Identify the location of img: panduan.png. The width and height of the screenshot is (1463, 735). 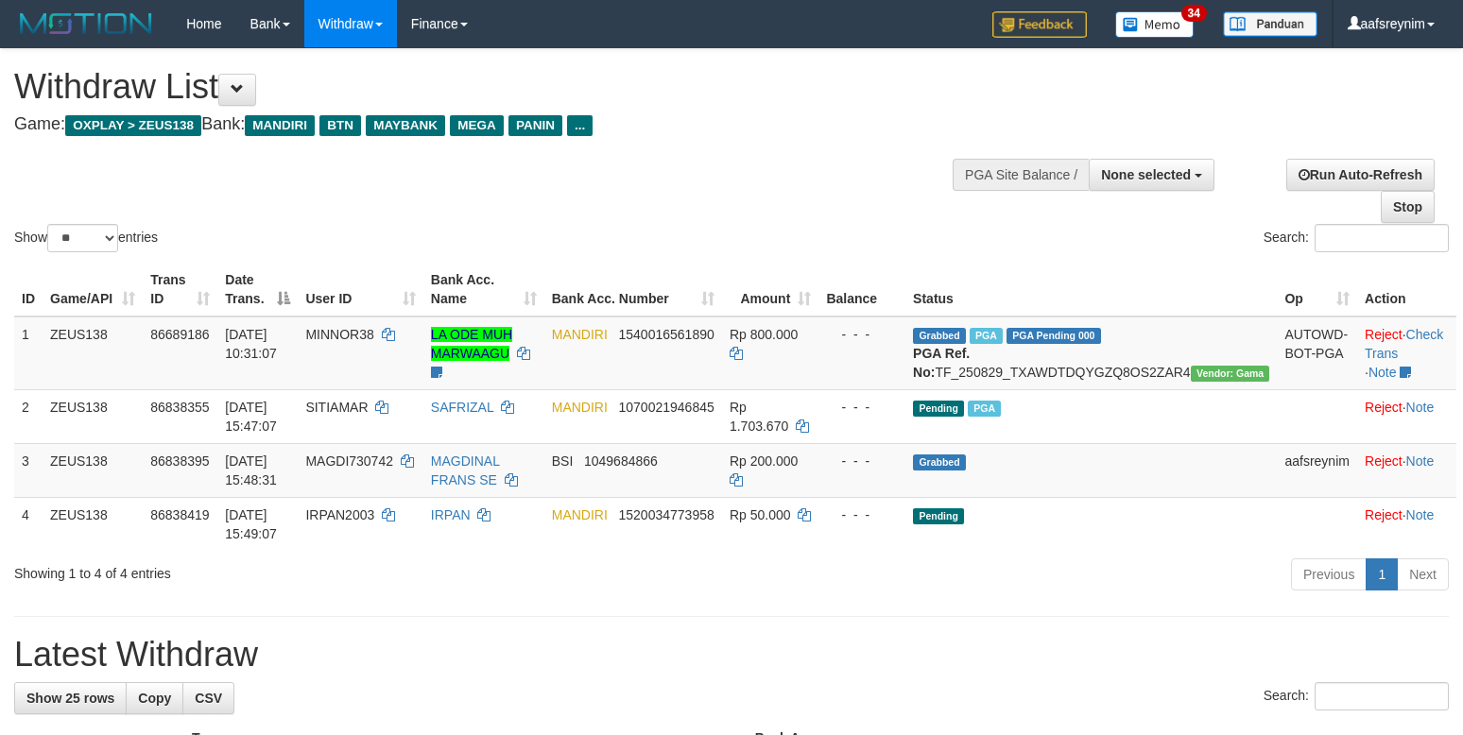
(1271, 24).